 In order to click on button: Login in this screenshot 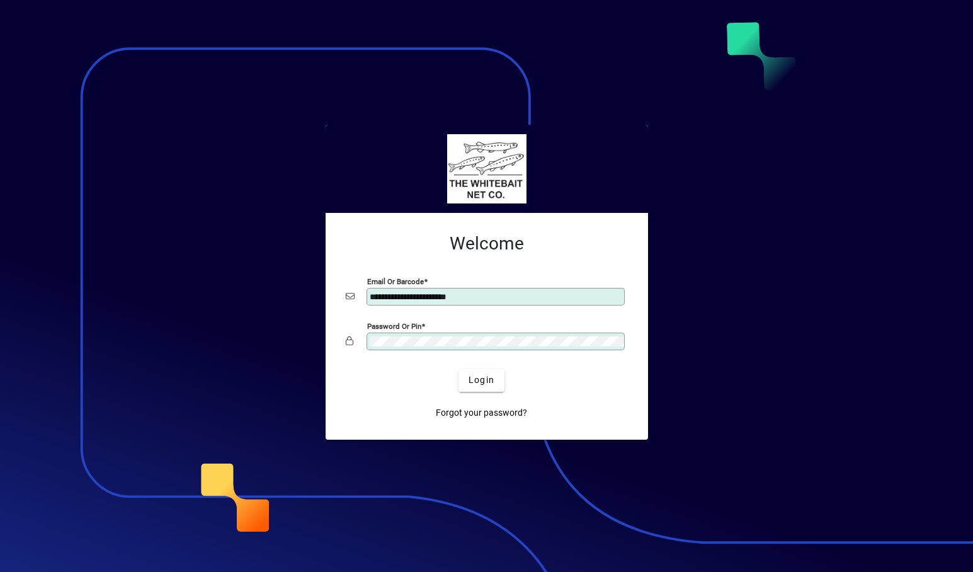, I will do `click(481, 381)`.